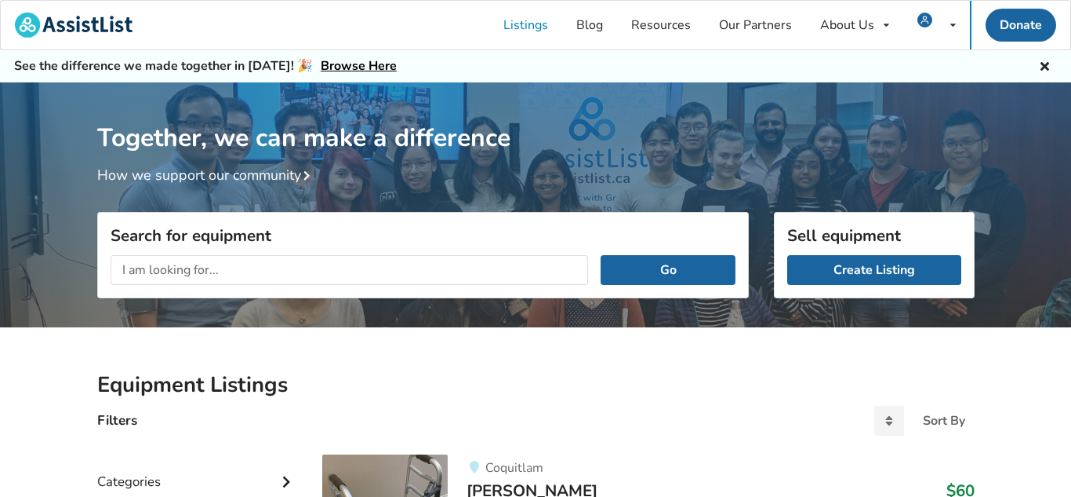  Describe the element at coordinates (925, 20) in the screenshot. I see `img: user icon` at that location.